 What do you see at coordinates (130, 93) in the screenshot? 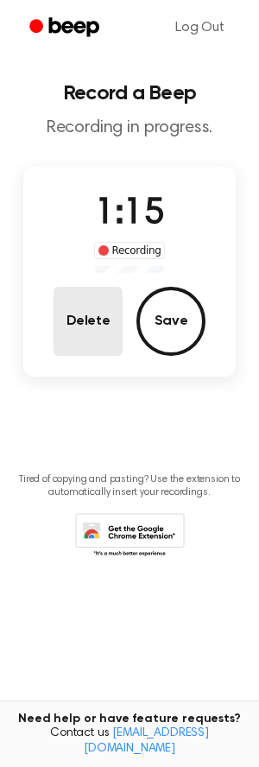
I see `h1: Record a Beep` at bounding box center [130, 93].